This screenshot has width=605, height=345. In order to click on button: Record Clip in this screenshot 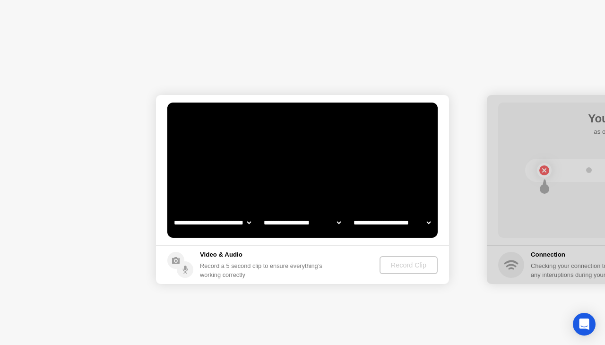, I will do `click(408, 265)`.